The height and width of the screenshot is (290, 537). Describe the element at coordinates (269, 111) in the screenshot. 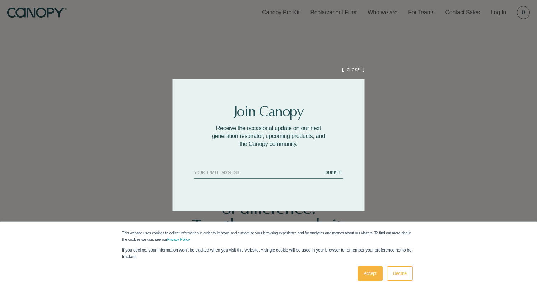

I see `h2: Join Canopy` at that location.